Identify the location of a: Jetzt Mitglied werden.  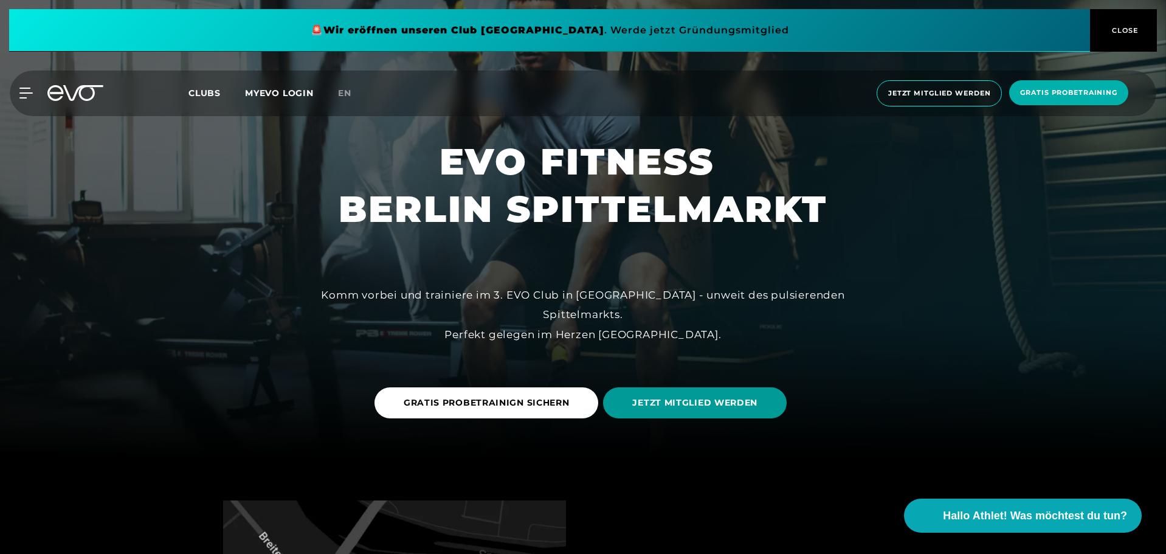
(939, 93).